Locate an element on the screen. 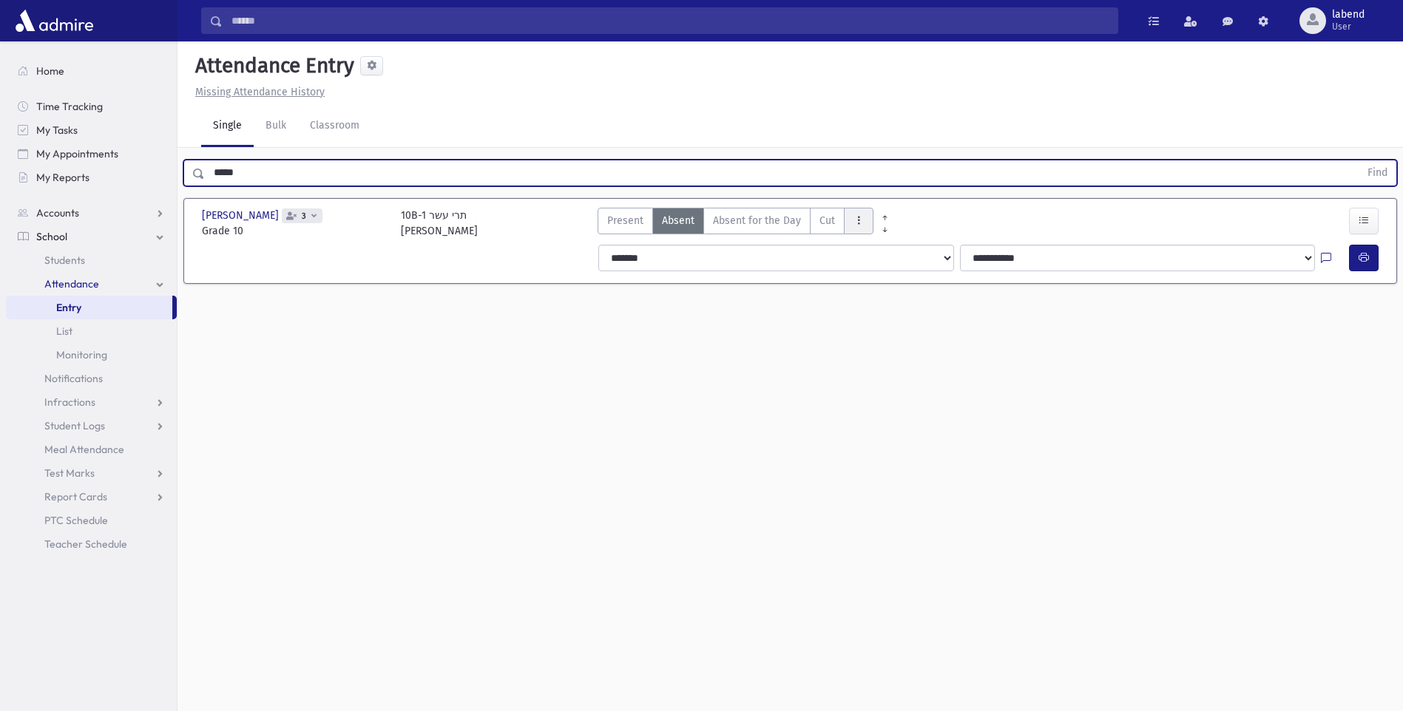  span: My Tasks is located at coordinates (57, 130).